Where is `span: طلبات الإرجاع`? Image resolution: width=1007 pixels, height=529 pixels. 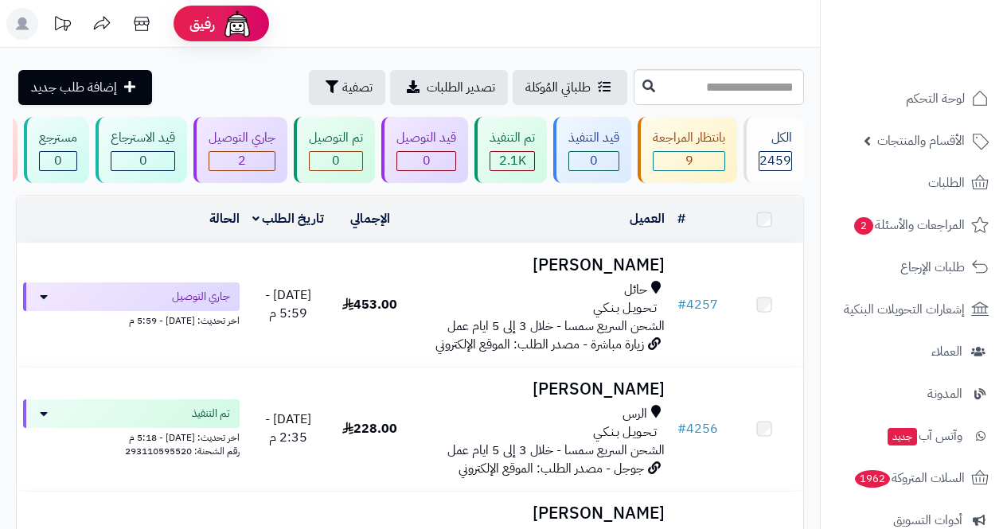 span: طلبات الإرجاع is located at coordinates (932, 267).